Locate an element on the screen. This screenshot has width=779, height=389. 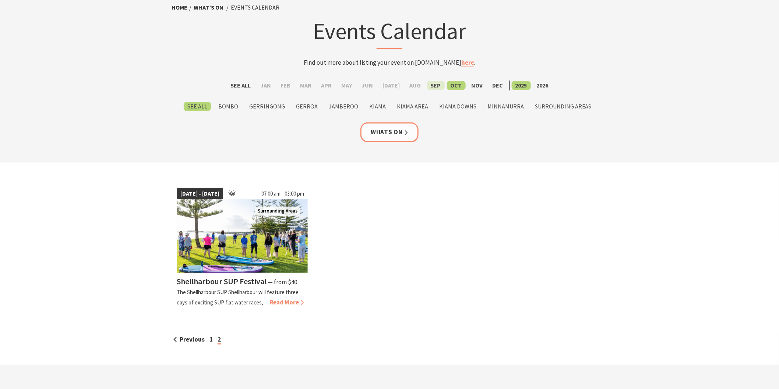
h4: Shellharbour SUP Festival is located at coordinates (222, 282).